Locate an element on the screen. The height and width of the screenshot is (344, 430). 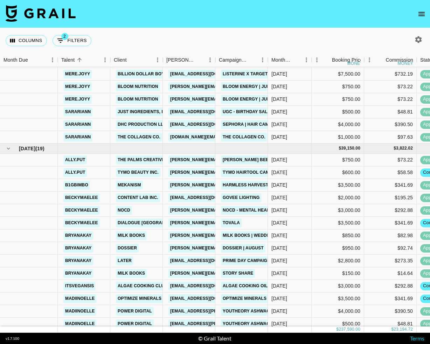
div: $390.50 is located at coordinates (390, 311).